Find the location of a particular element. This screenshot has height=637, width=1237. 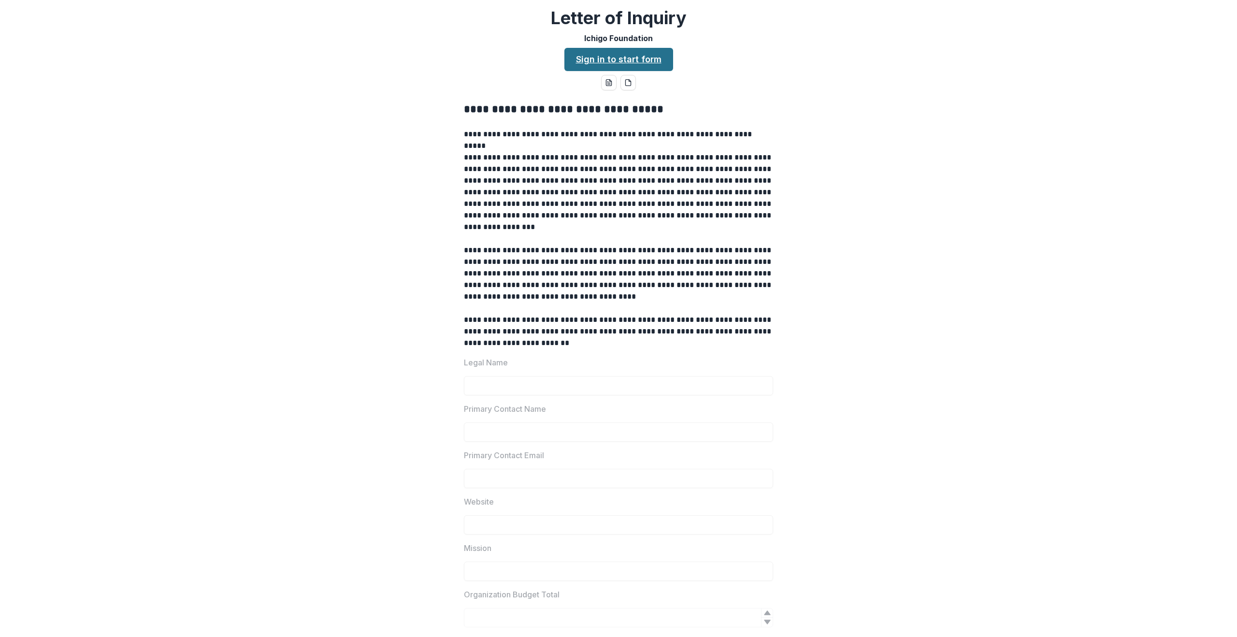

p: Ichigo Foundation is located at coordinates (619, 38).